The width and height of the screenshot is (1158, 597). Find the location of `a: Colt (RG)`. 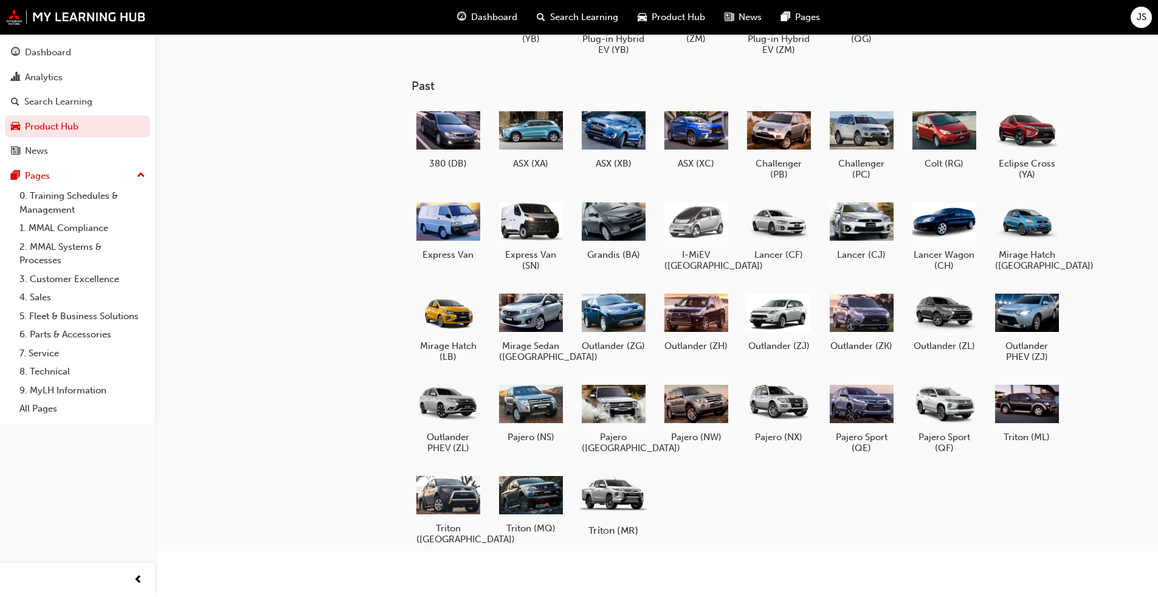

a: Colt (RG) is located at coordinates (944, 139).